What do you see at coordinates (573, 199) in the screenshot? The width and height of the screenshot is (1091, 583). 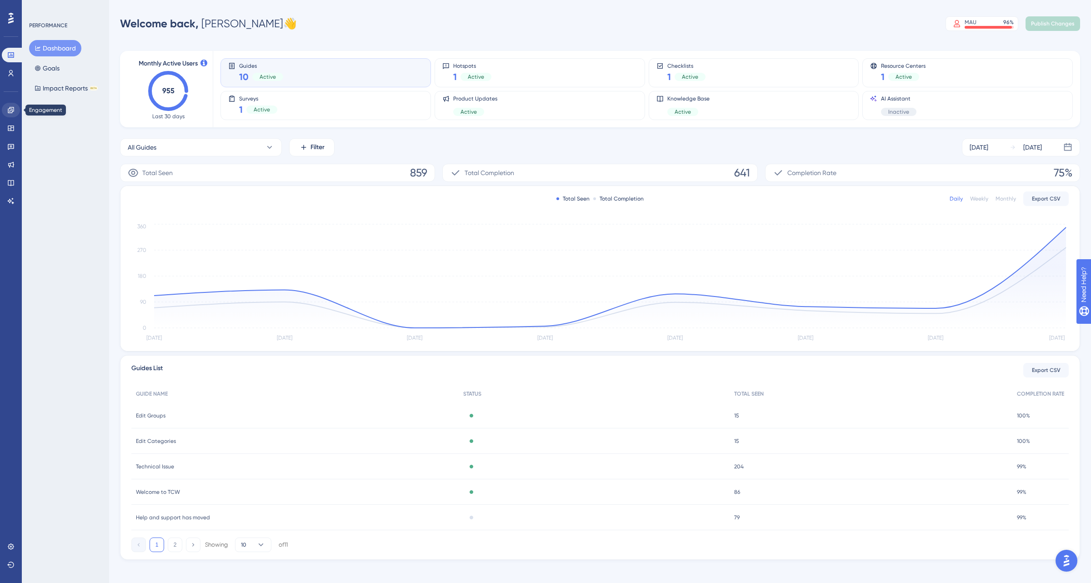 I see `div: Total Seen` at bounding box center [573, 199].